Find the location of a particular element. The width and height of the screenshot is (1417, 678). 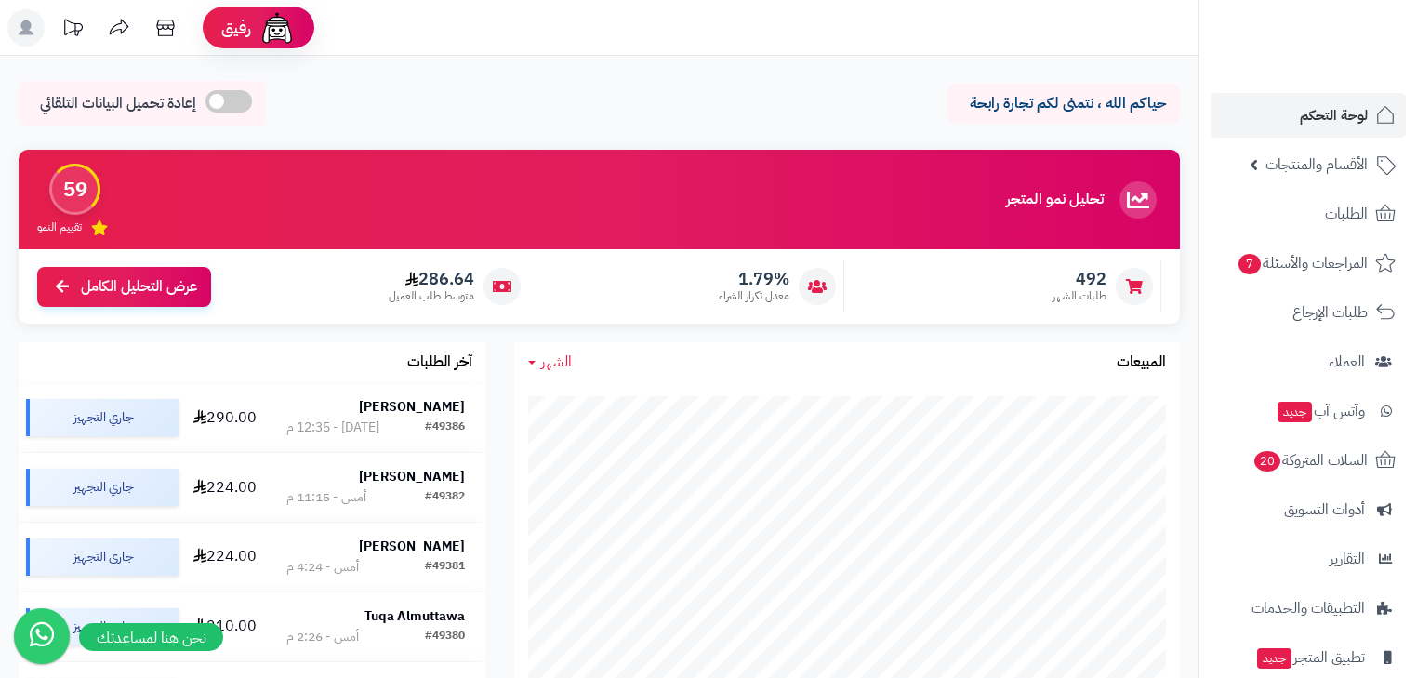

span: معدل تكرار الشراء is located at coordinates (754, 296).